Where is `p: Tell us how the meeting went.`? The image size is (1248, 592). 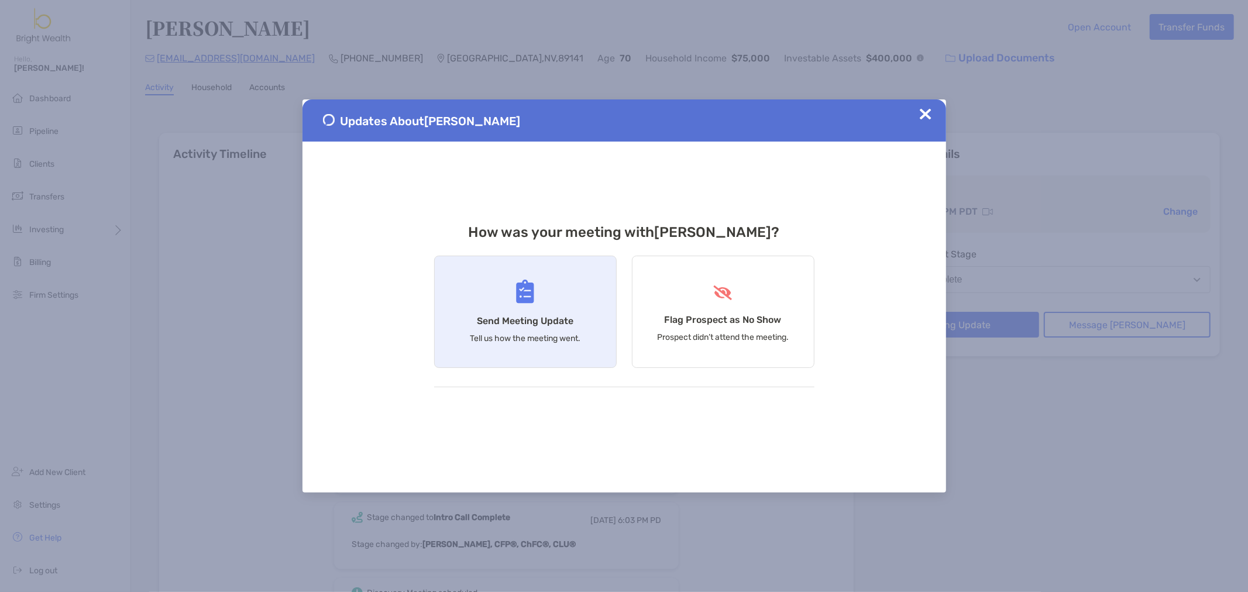
p: Tell us how the meeting went. is located at coordinates (525, 338).